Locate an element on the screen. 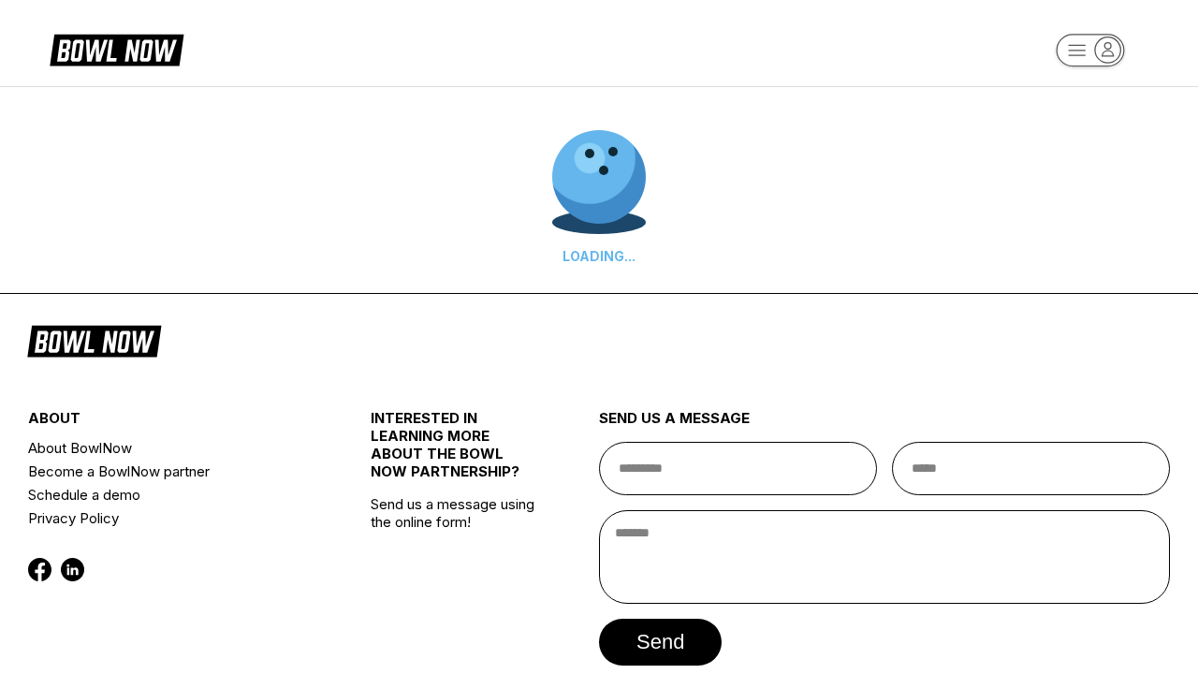 This screenshot has width=1198, height=674. div: send us a message is located at coordinates (884, 425).